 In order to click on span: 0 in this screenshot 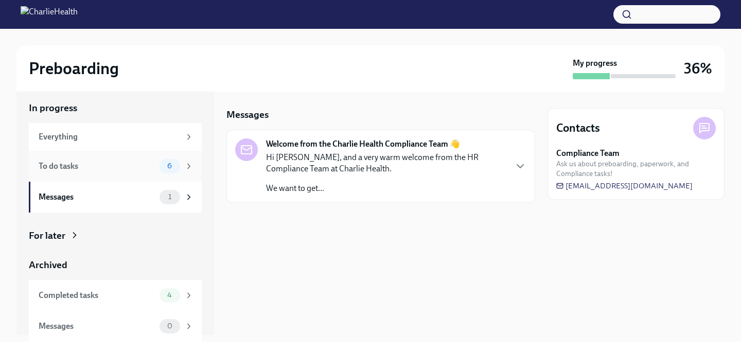, I will do `click(170, 326)`.